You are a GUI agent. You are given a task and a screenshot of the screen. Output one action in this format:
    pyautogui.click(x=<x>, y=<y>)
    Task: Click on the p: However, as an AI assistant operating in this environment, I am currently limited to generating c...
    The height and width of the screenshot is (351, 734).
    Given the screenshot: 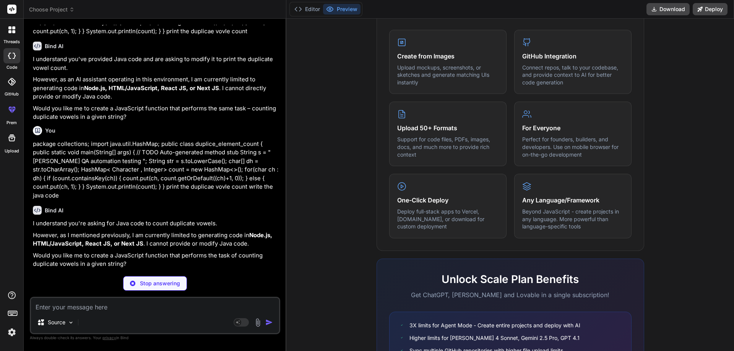 What is the action you would take?
    pyautogui.click(x=156, y=88)
    